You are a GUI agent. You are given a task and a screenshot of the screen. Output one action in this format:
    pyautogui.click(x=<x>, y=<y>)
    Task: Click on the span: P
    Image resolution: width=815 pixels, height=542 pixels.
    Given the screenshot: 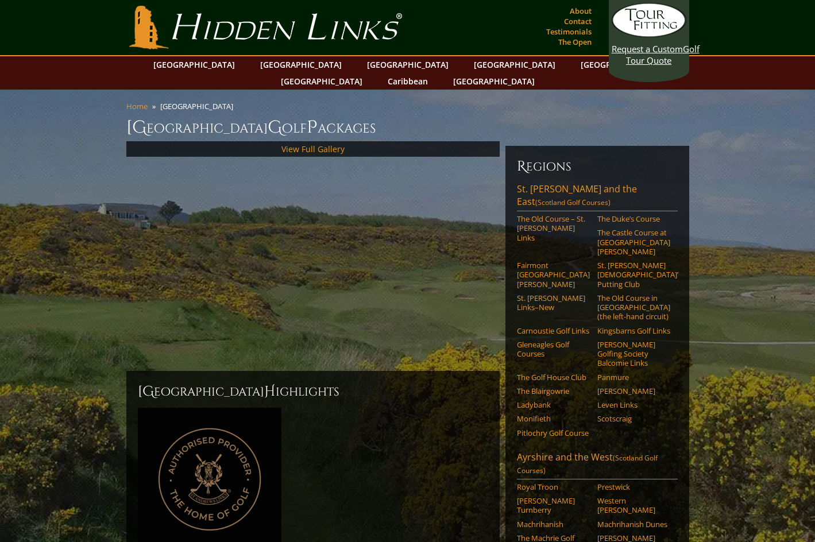 What is the action you would take?
    pyautogui.click(x=312, y=128)
    